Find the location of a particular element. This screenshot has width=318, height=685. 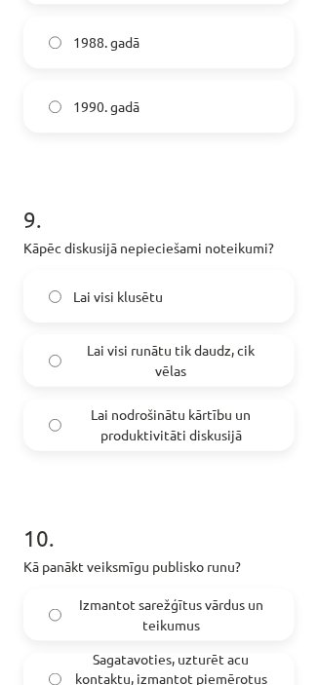

span: 1990. gadā is located at coordinates (106, 106).